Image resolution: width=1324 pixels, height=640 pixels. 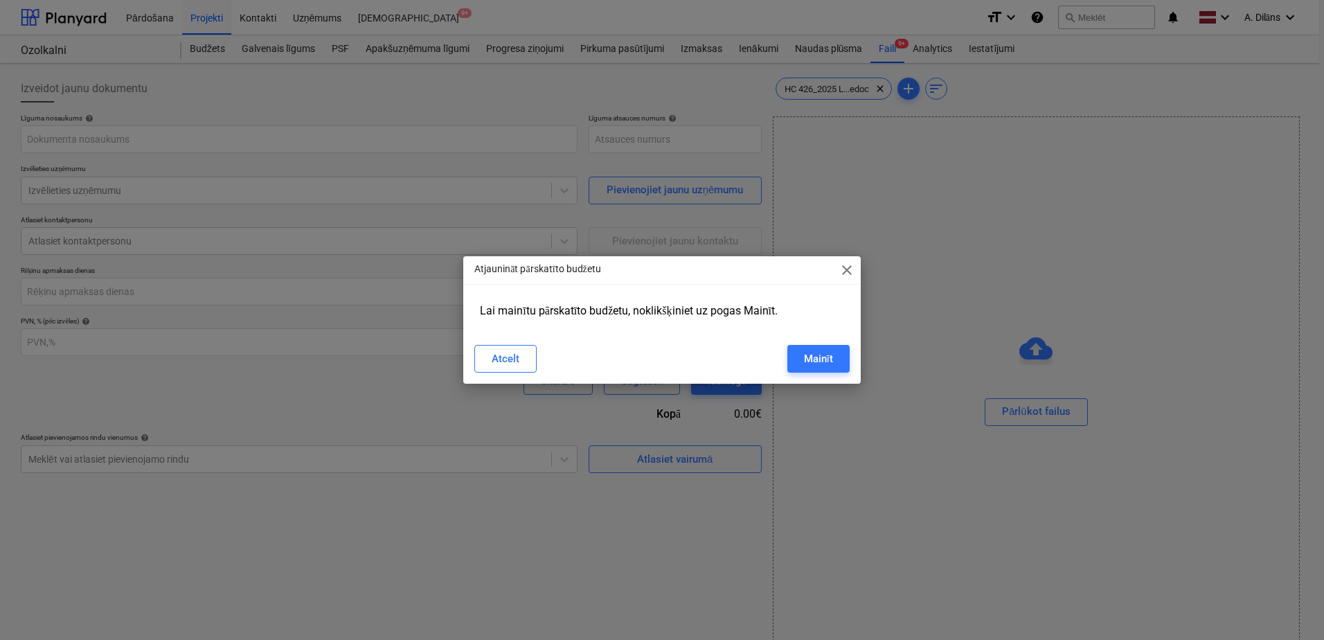 What do you see at coordinates (506, 359) in the screenshot?
I see `div: Atcelt` at bounding box center [506, 359].